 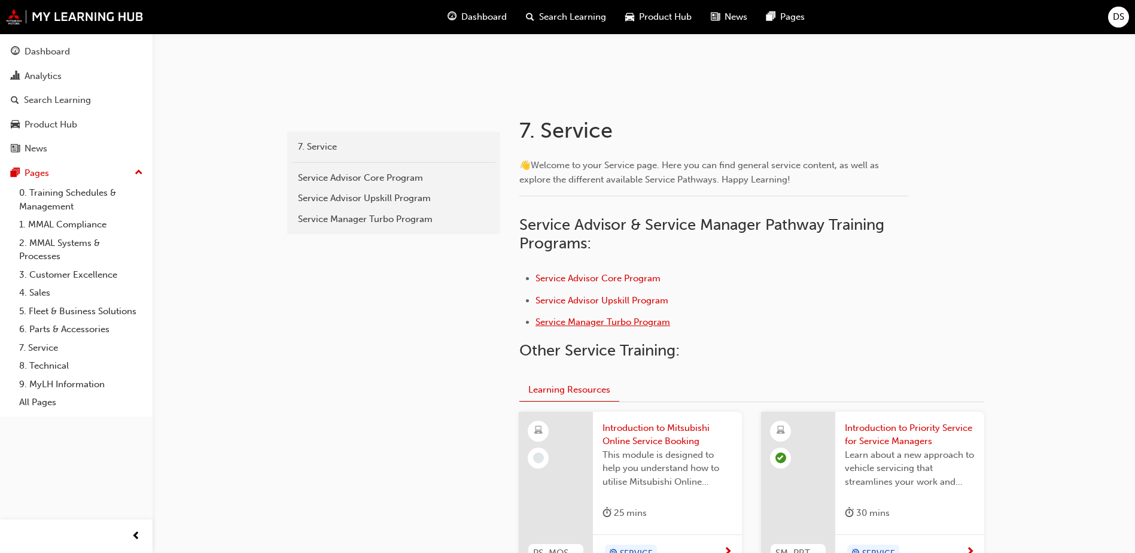 I want to click on span: Introduction to Mitsubishi Online Service Booking, so click(x=667, y=434).